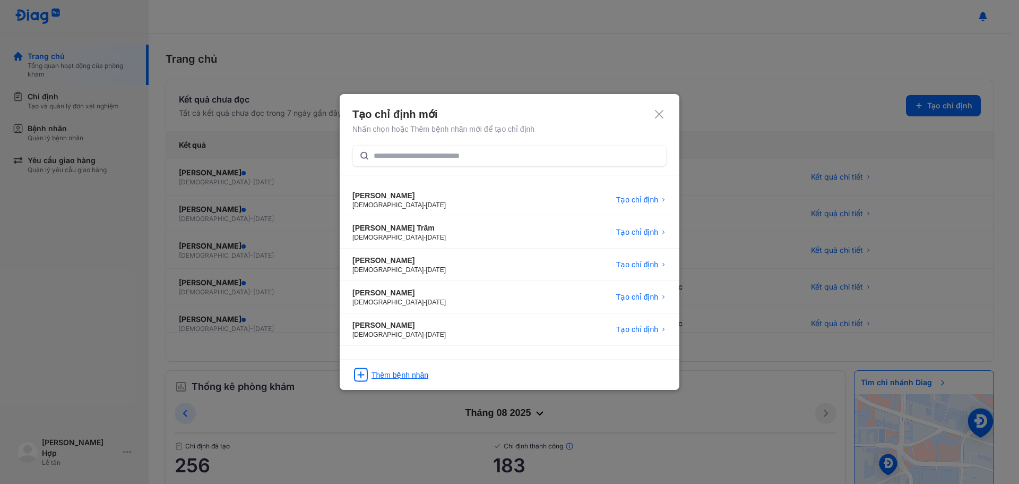 The image size is (1019, 484). What do you see at coordinates (510, 129) in the screenshot?
I see `div: Nhấn chọn hoặc Thêm bệnh nhân mới để tạo chỉ định` at bounding box center [510, 129].